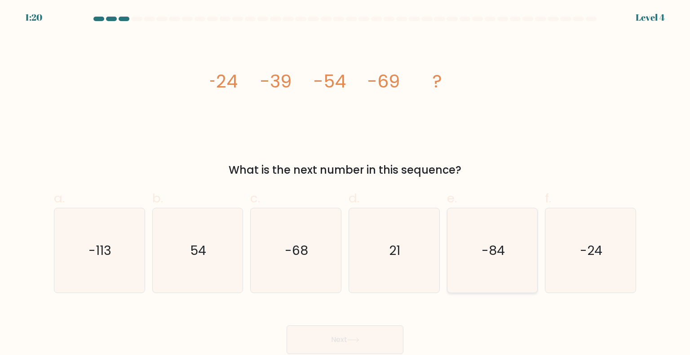  I want to click on span: e., so click(452, 198).